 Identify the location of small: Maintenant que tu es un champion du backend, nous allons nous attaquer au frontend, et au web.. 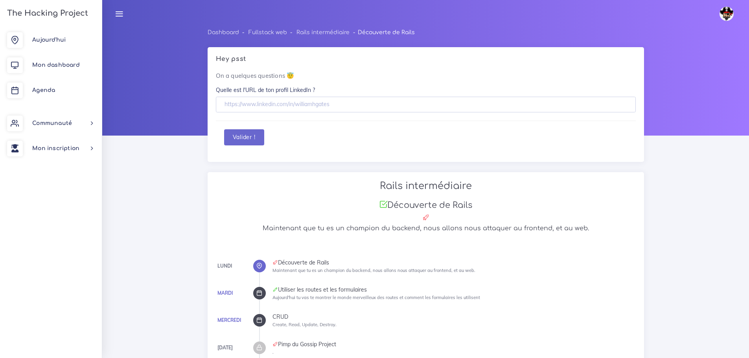
(374, 271).